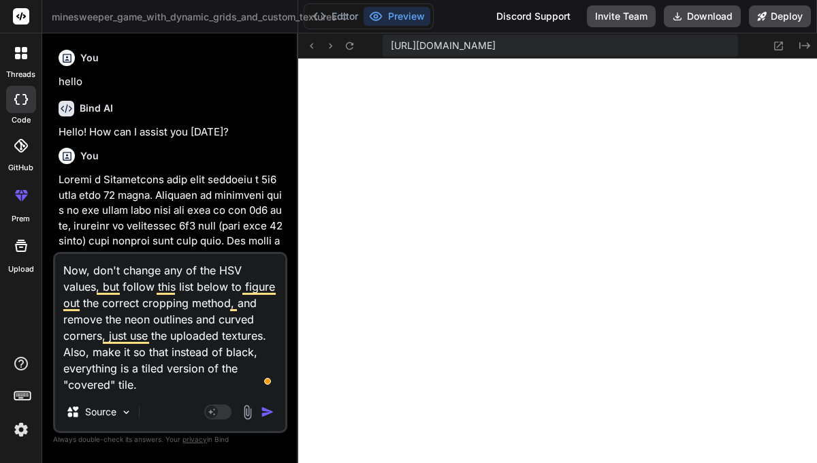  What do you see at coordinates (335, 16) in the screenshot?
I see `button: Editor` at bounding box center [335, 16].